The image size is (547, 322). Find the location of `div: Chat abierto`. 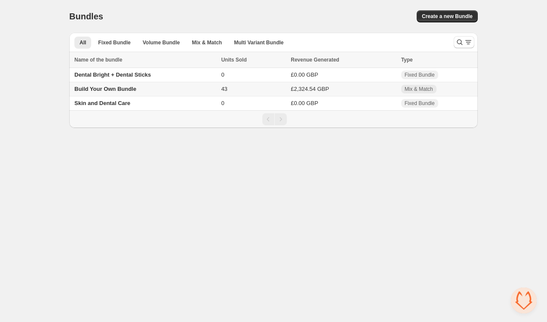

div: Chat abierto is located at coordinates (524, 300).